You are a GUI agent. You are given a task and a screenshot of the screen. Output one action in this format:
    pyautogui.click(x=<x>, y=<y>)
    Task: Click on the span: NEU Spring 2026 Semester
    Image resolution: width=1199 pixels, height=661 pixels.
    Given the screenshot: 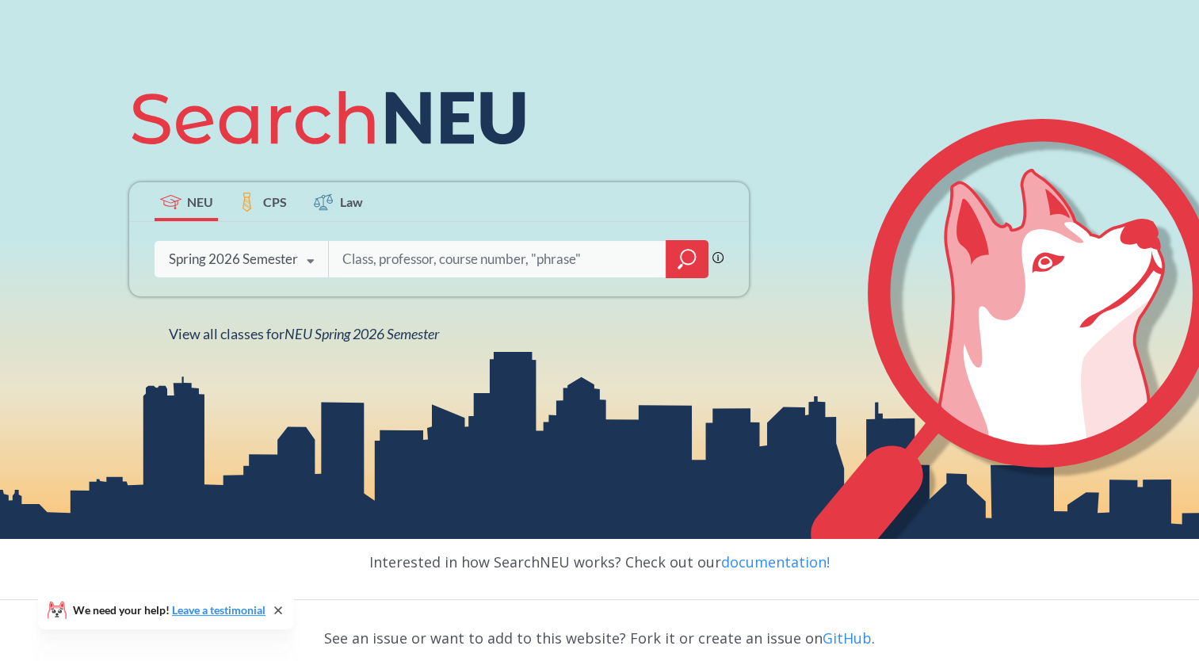 What is the action you would take?
    pyautogui.click(x=361, y=334)
    